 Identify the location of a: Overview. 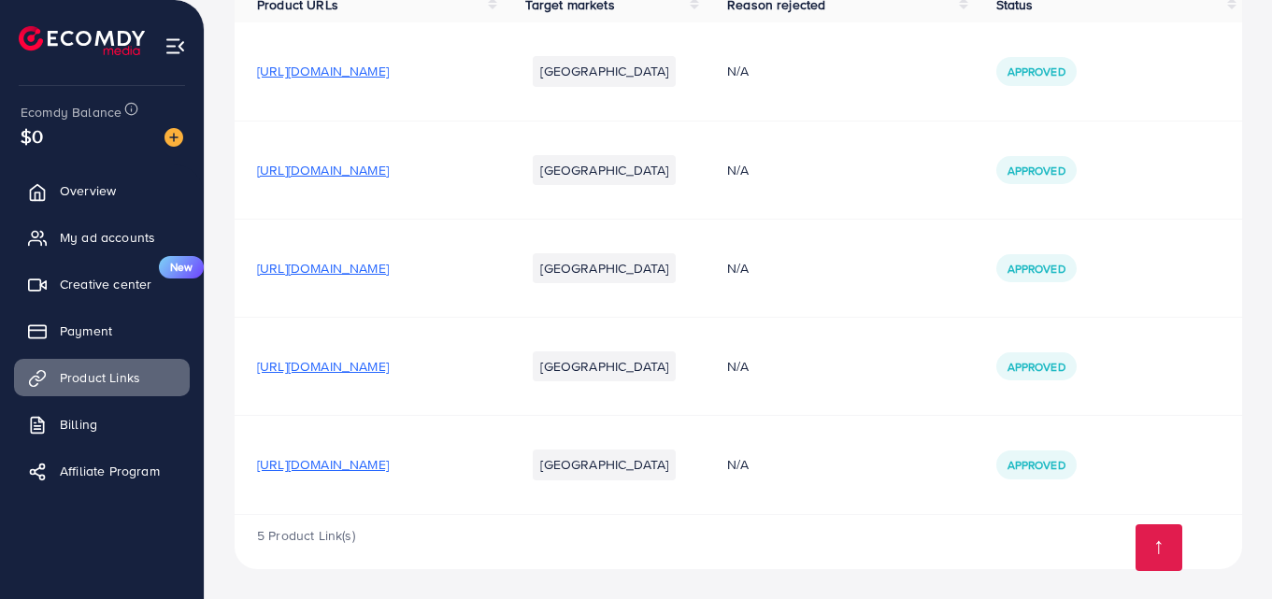
(102, 191).